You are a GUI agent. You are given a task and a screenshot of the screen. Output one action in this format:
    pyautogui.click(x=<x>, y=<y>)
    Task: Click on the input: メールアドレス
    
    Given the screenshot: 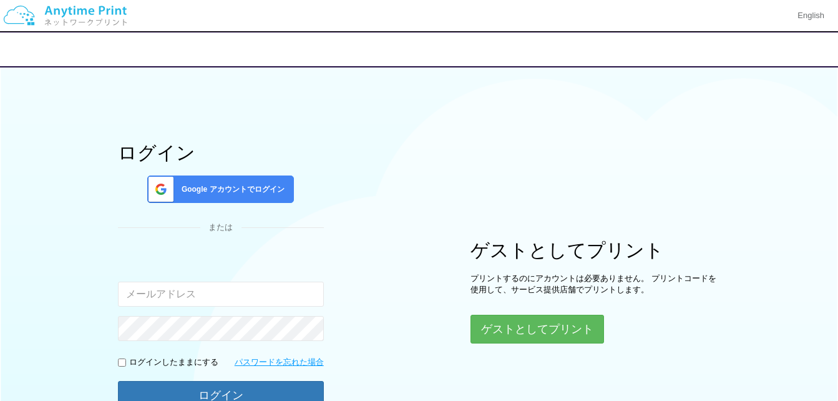 What is the action you would take?
    pyautogui.click(x=221, y=294)
    